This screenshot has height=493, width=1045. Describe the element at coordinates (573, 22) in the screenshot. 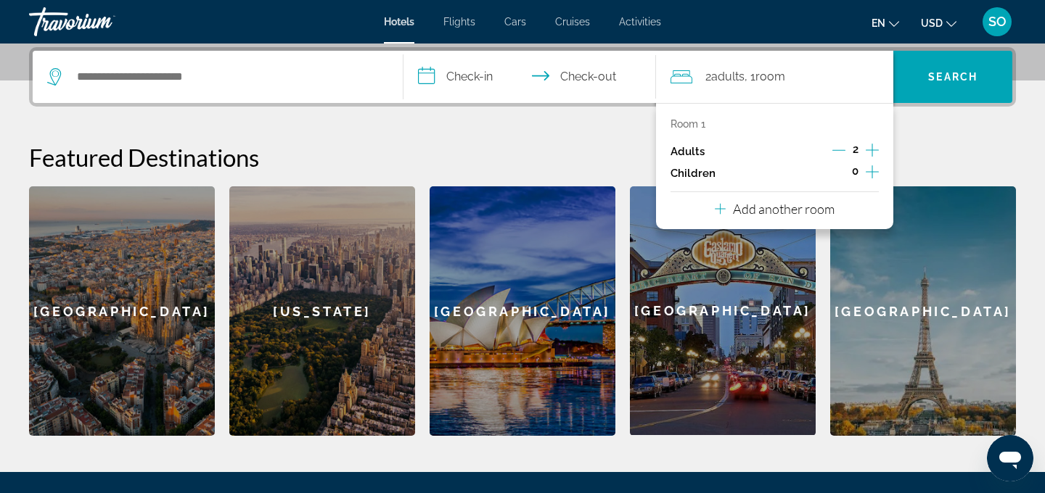

I see `span: Cruises` at that location.